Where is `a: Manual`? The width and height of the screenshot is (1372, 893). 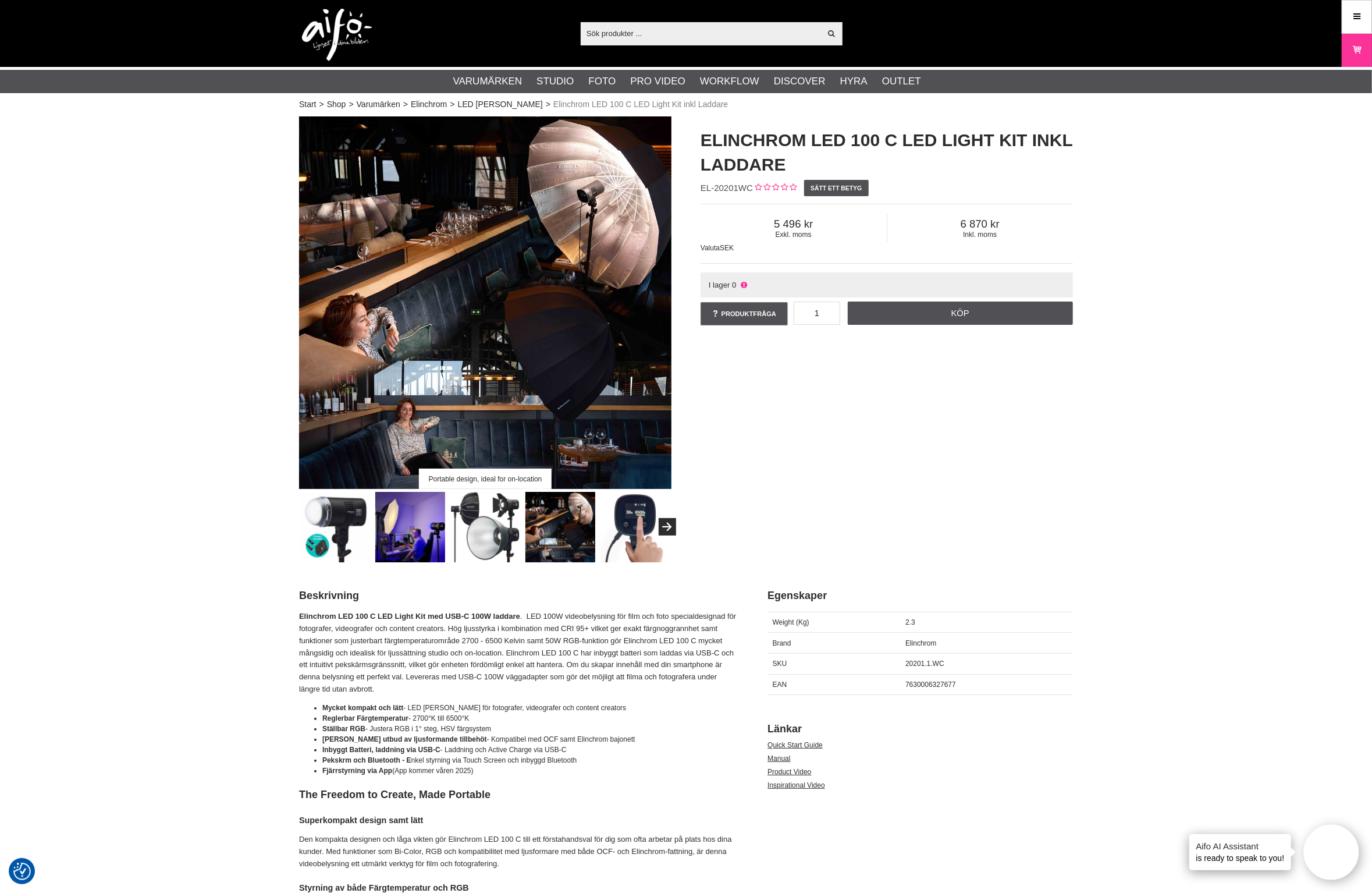
a: Manual is located at coordinates (779, 758).